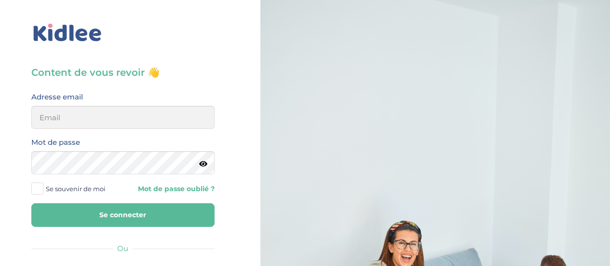 This screenshot has height=266, width=610. I want to click on span: Ou, so click(123, 248).